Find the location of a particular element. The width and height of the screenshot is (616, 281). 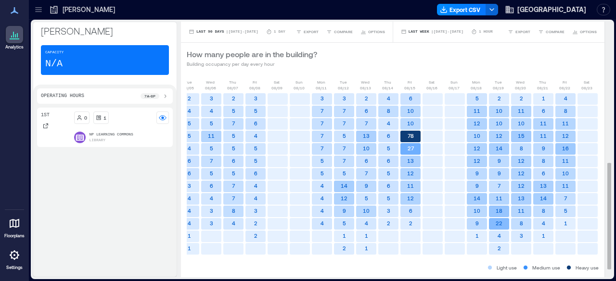

p: Floorplans is located at coordinates (14, 236).